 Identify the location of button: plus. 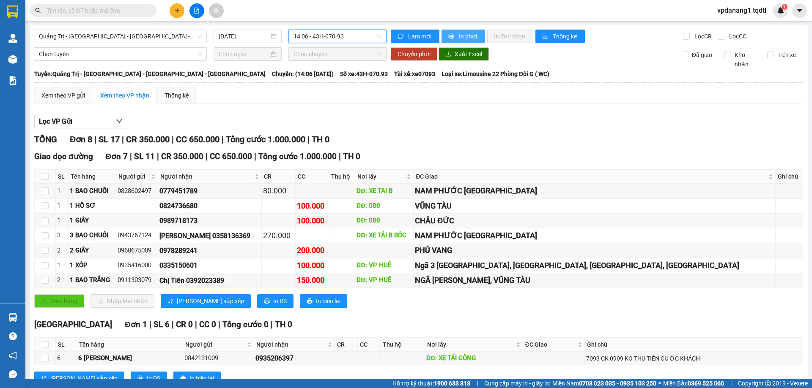
(177, 11).